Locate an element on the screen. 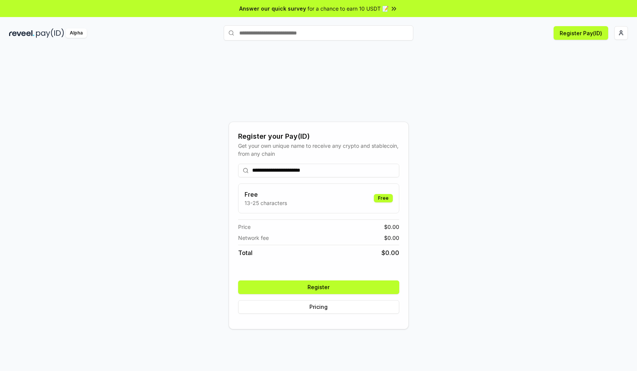 This screenshot has width=637, height=371. div: Free is located at coordinates (383, 198).